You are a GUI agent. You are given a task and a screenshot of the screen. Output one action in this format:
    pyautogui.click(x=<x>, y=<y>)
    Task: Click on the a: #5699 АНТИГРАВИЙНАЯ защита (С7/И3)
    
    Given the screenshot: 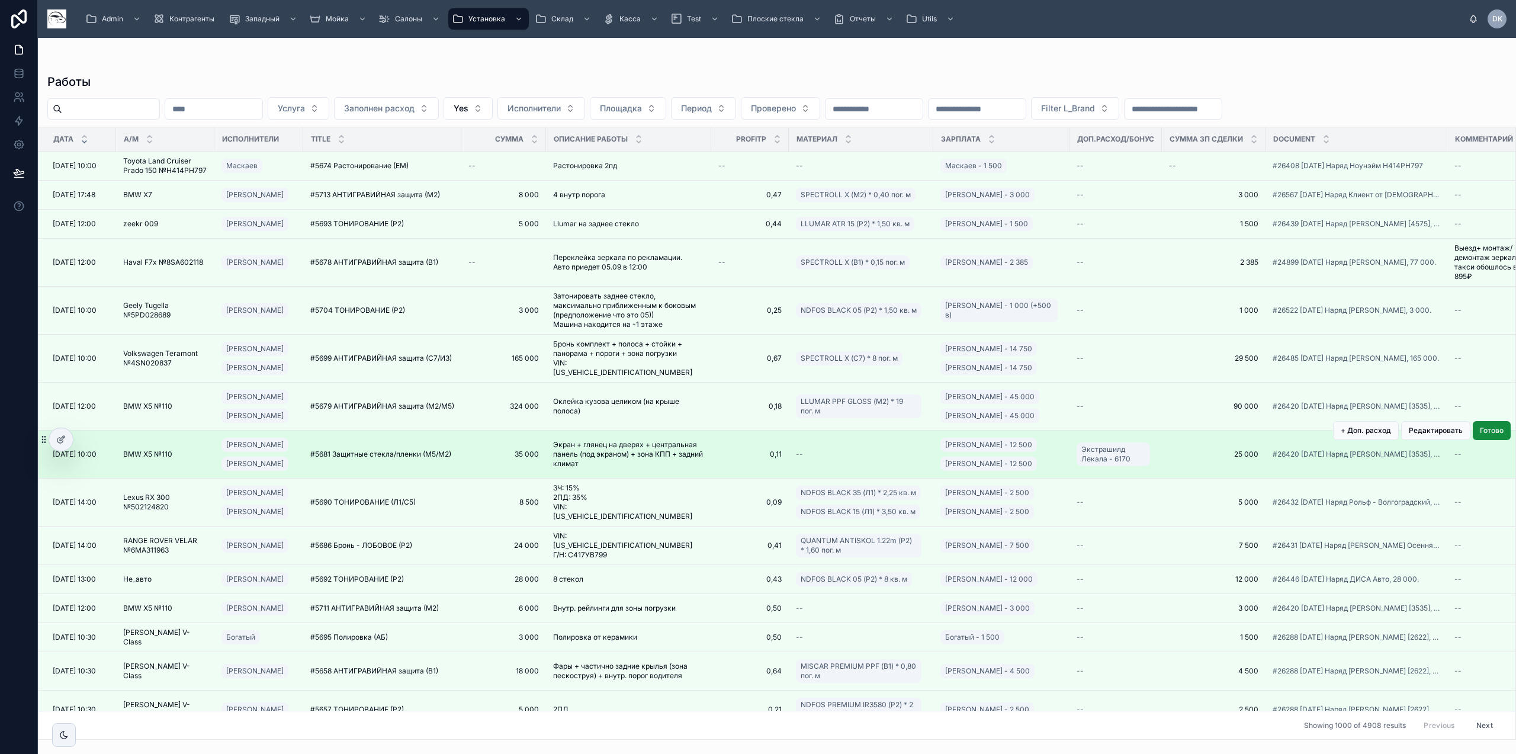 What is the action you would take?
    pyautogui.click(x=382, y=358)
    